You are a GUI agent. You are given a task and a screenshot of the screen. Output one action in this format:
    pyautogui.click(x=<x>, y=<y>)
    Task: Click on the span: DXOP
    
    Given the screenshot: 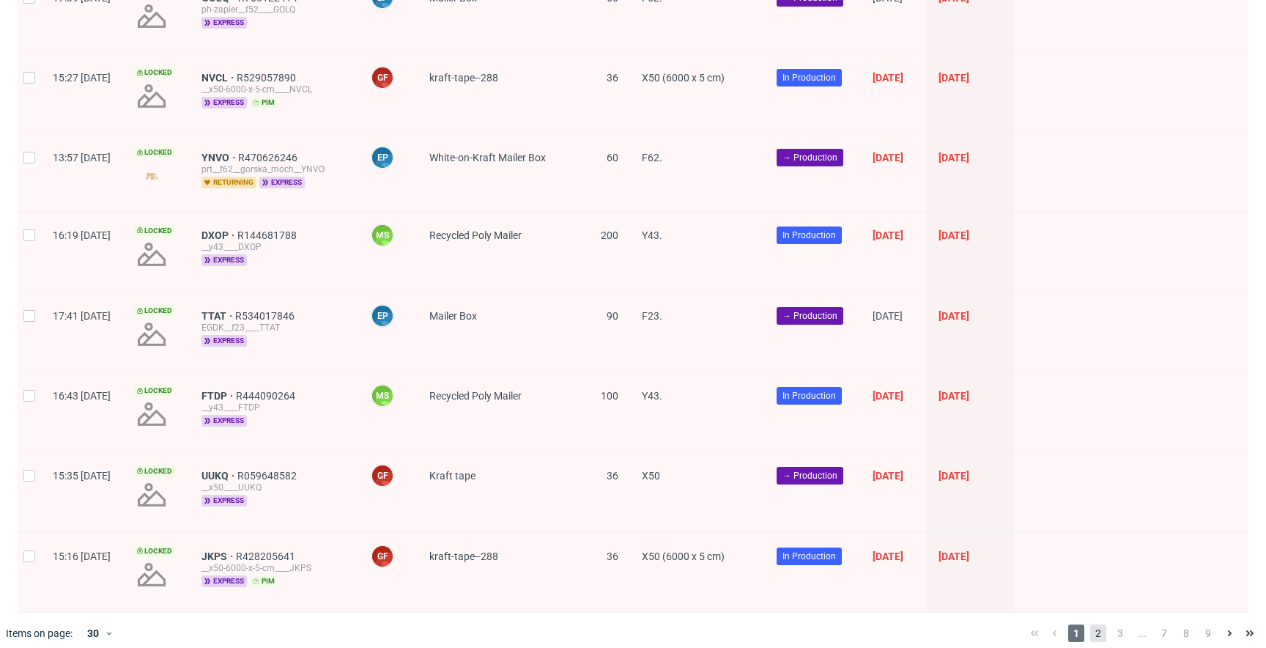 What is the action you would take?
    pyautogui.click(x=219, y=235)
    